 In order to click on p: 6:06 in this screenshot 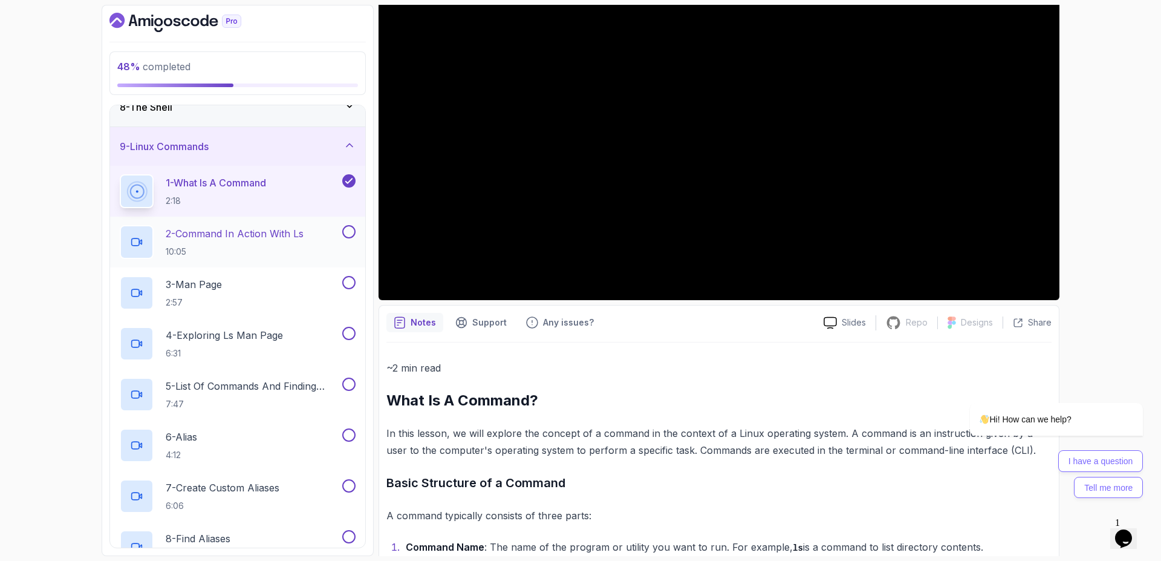, I will do `click(223, 506)`.